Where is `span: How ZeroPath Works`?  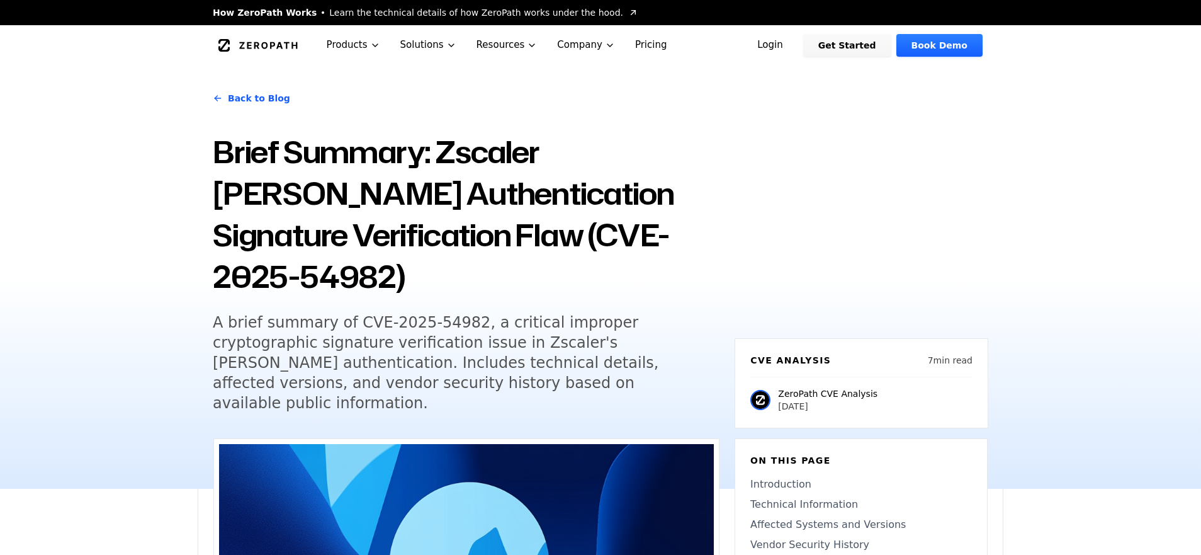 span: How ZeroPath Works is located at coordinates (264, 13).